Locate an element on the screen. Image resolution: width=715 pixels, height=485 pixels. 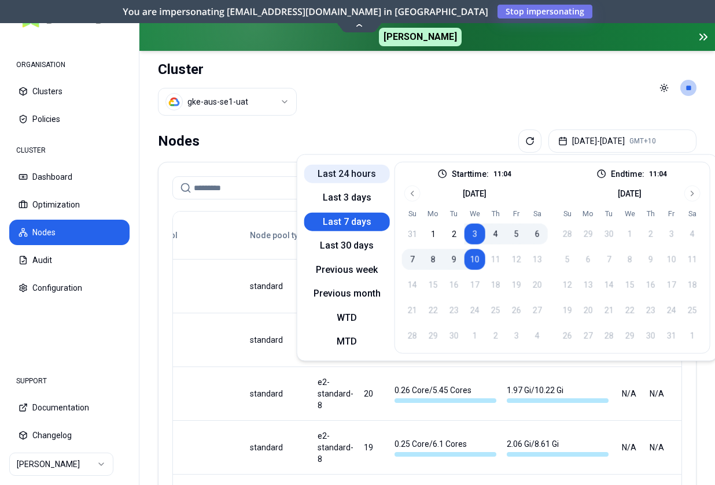
button: Nodes is located at coordinates (69, 232).